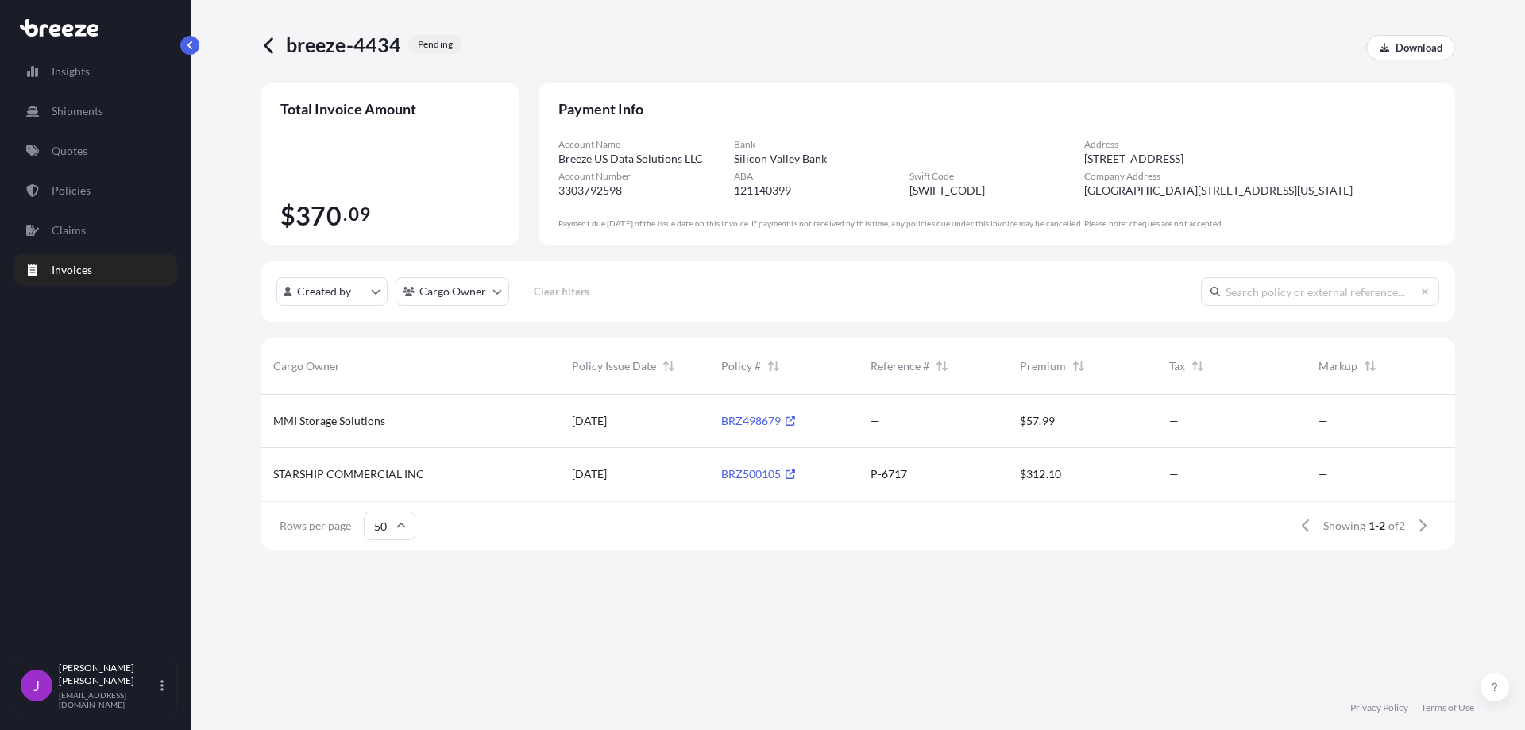  I want to click on span: Bank, so click(910, 145).